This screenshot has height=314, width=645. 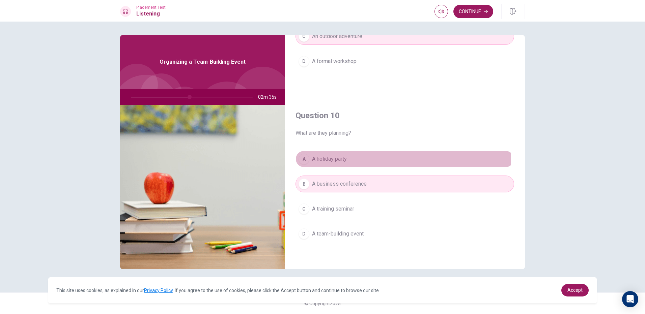 What do you see at coordinates (405, 133) in the screenshot?
I see `span: What are they planning?` at bounding box center [405, 133].